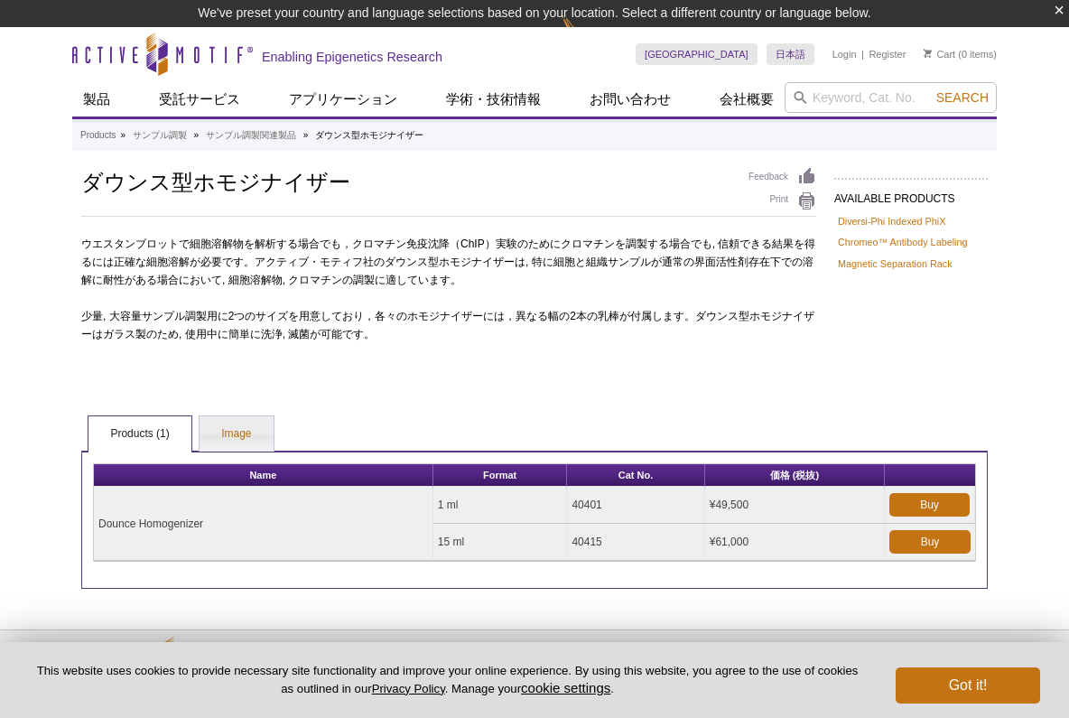  What do you see at coordinates (500, 505) in the screenshot?
I see `td: 1 ml` at bounding box center [500, 505].